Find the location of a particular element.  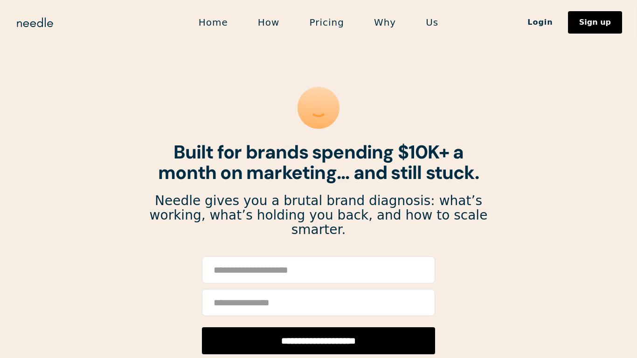

a: Pricing is located at coordinates (326, 22).